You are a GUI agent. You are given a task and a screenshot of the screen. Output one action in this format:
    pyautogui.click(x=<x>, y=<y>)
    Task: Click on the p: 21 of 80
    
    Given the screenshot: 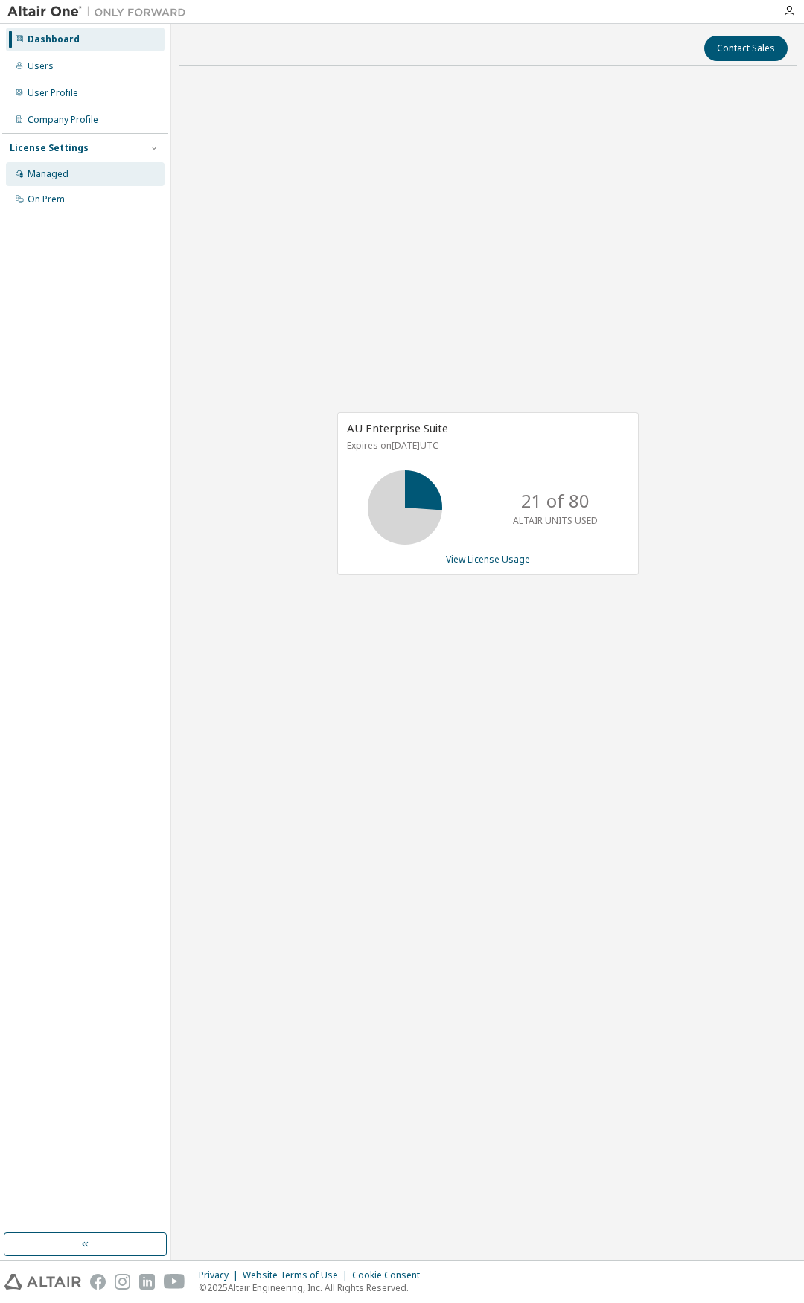 What is the action you would take?
    pyautogui.click(x=555, y=501)
    